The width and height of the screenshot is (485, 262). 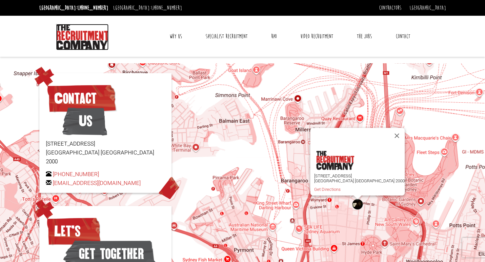 I want to click on span: Contact, so click(x=81, y=98).